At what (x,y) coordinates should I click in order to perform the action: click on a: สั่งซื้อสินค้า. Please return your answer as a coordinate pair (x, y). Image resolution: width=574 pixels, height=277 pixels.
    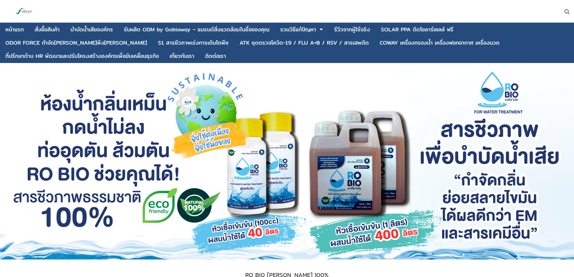
    Looking at the image, I should click on (47, 30).